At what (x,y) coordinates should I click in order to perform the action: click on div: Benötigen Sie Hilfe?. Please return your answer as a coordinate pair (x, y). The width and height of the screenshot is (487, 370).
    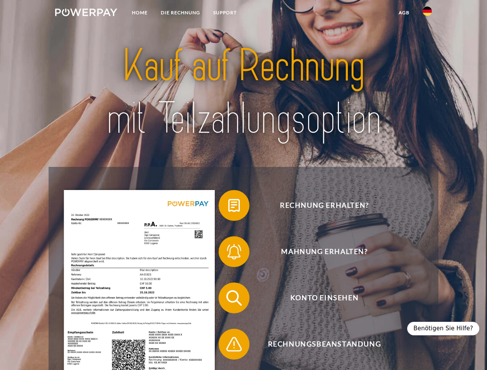
    Looking at the image, I should click on (443, 328).